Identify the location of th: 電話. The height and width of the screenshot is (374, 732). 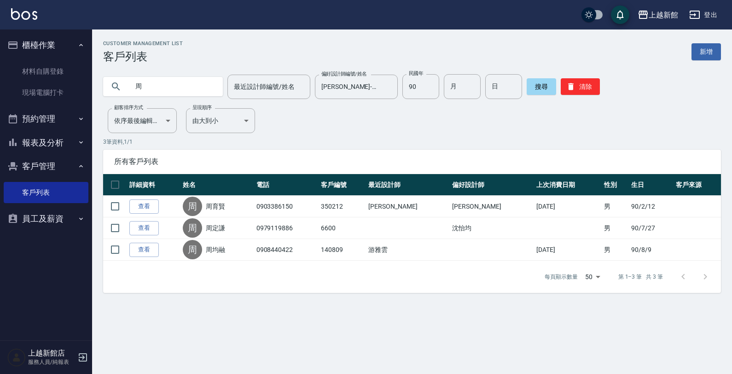
(286, 185).